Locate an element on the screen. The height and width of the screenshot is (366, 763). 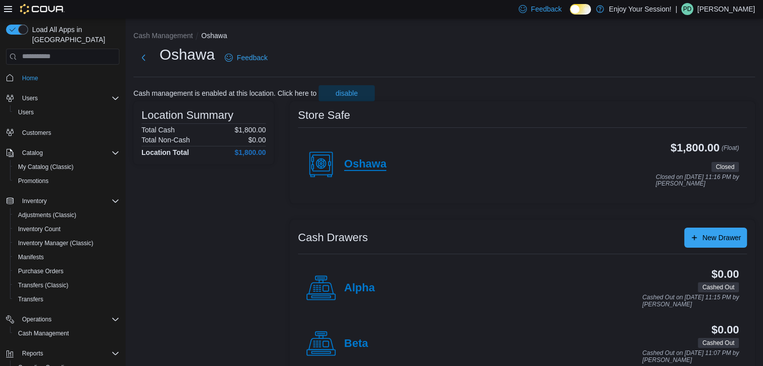
a: Home is located at coordinates (30, 78).